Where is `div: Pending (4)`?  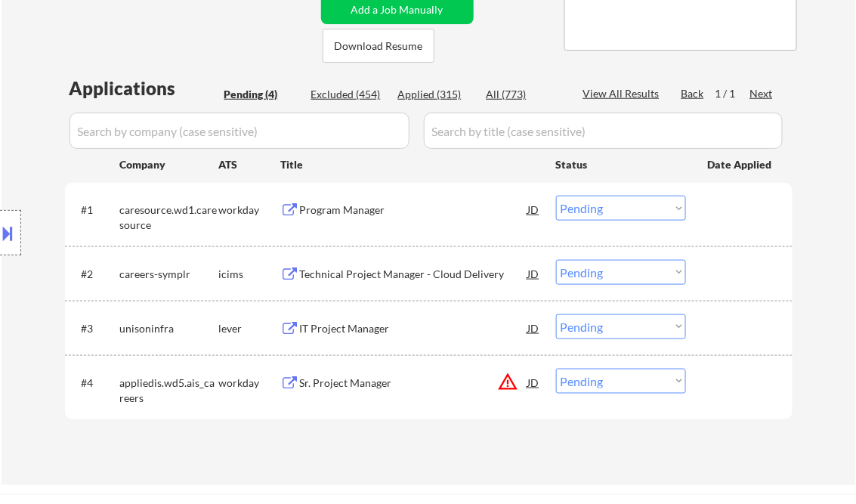 div: Pending (4) is located at coordinates (262, 94).